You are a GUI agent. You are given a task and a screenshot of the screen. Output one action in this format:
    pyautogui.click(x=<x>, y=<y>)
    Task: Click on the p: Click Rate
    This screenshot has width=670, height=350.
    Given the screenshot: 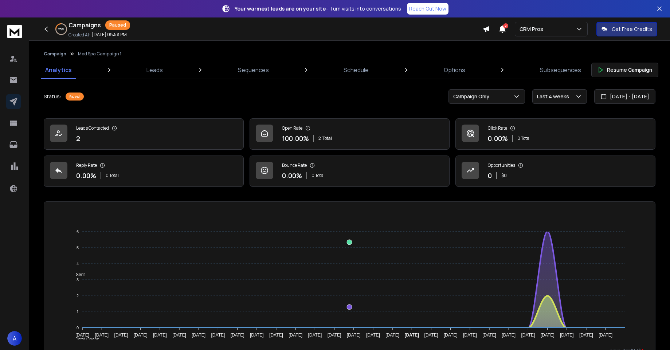 What is the action you would take?
    pyautogui.click(x=497, y=128)
    